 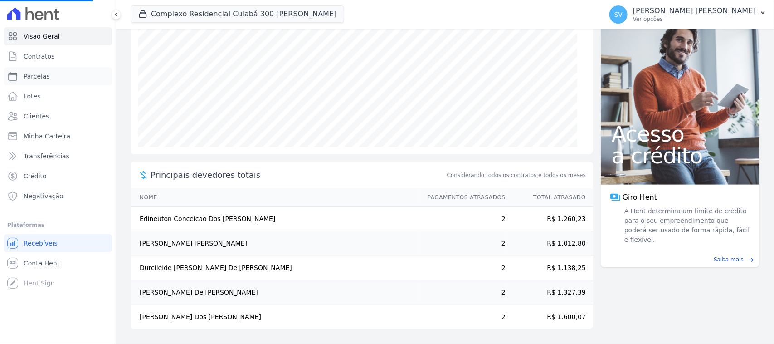 I want to click on a: Parcelas, so click(x=58, y=76).